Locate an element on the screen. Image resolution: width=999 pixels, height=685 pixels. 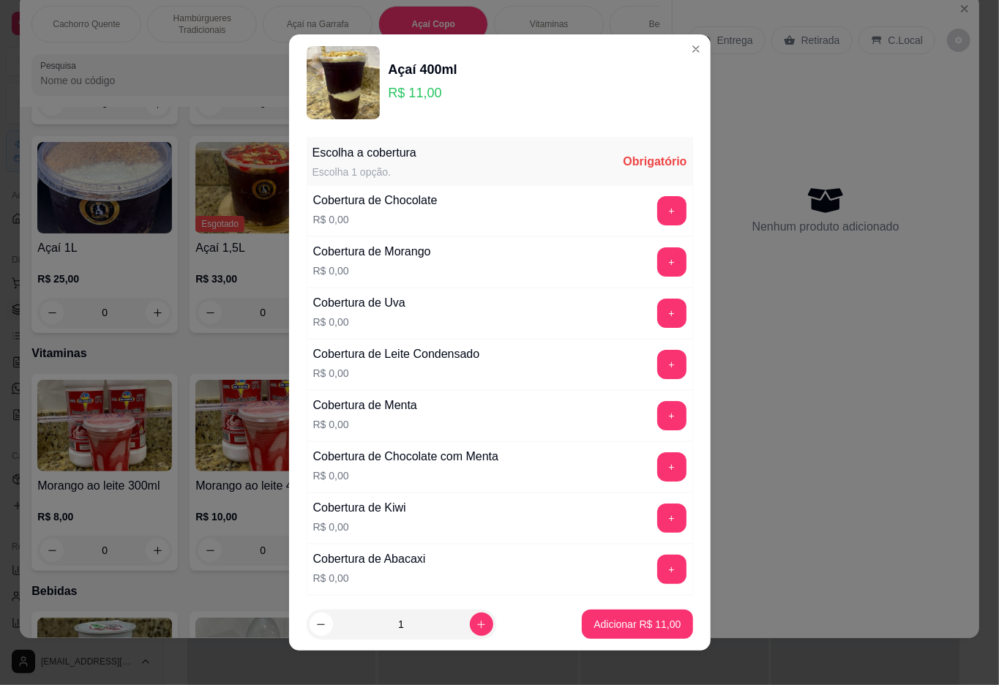
div: Escolha a cobertura is located at coordinates (364, 153).